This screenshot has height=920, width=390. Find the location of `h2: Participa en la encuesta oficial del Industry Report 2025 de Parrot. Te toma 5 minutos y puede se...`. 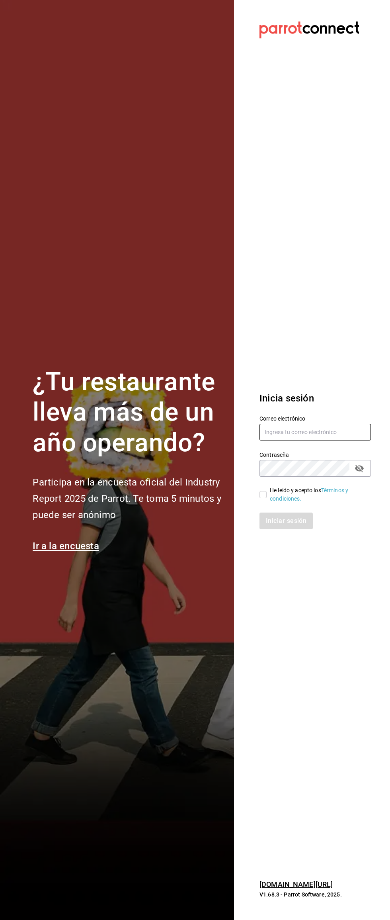

h2: Participa en la encuesta oficial del Industry Report 2025 de Parrot. Te toma 5 minutos y puede se... is located at coordinates (129, 499).